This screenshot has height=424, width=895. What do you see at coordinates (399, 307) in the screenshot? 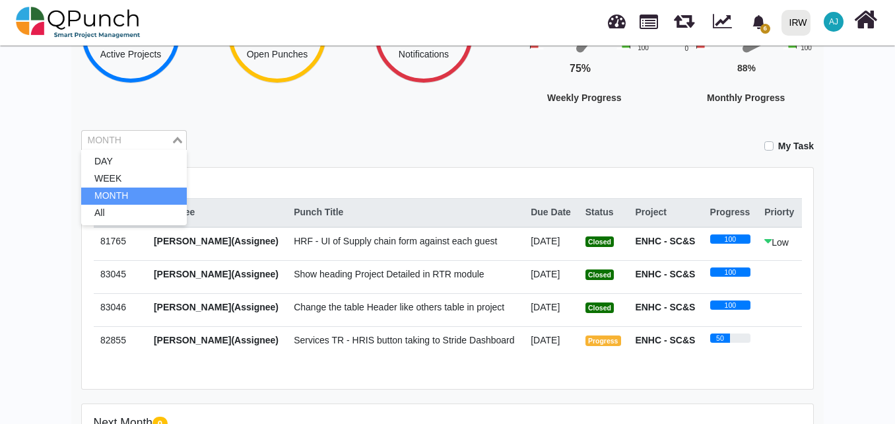
I see `span: Change the table Header like others table in project` at bounding box center [399, 307].